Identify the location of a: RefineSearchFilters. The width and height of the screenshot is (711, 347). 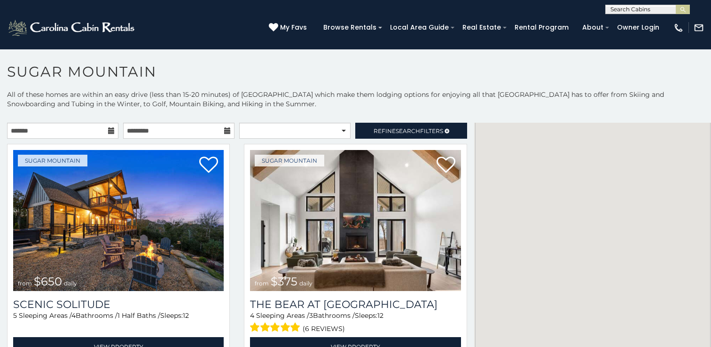
(411, 131).